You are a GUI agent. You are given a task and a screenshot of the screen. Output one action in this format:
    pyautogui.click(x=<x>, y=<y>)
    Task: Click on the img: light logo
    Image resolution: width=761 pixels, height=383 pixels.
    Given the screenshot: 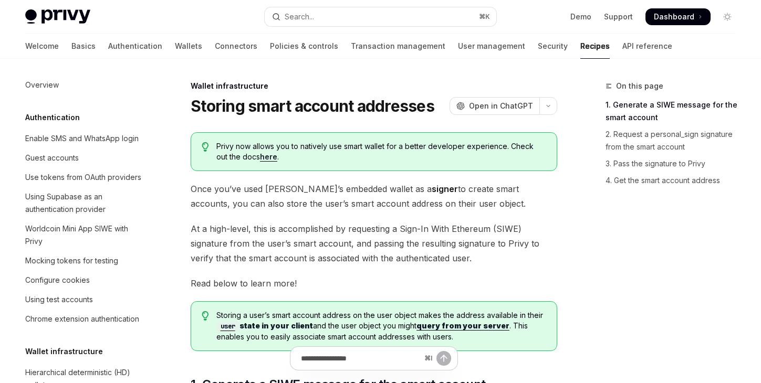 What is the action you would take?
    pyautogui.click(x=58, y=17)
    